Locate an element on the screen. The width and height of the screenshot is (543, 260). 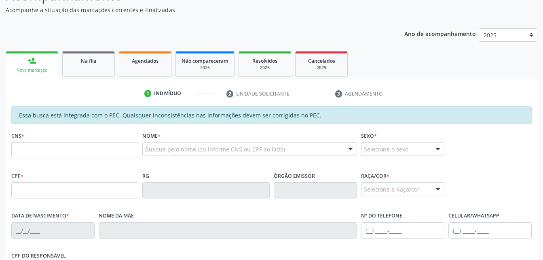
div: Nova marcação is located at coordinates (32, 70).